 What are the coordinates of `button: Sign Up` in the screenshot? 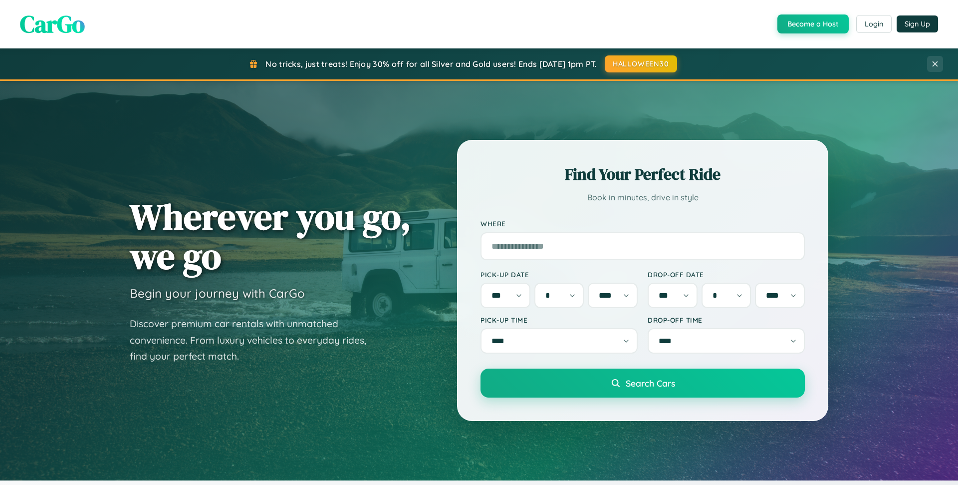 It's located at (917, 24).